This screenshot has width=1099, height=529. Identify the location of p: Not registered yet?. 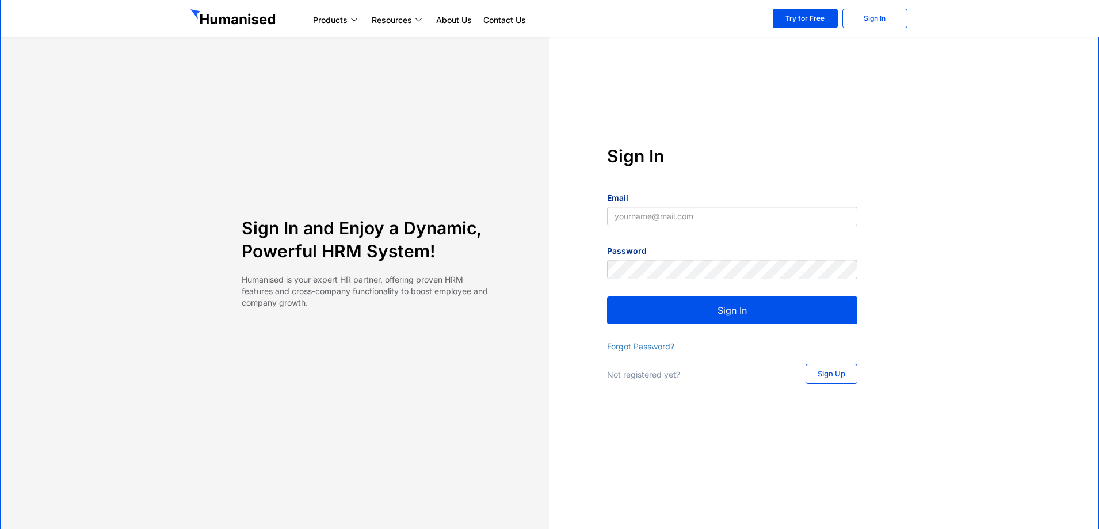
(695, 375).